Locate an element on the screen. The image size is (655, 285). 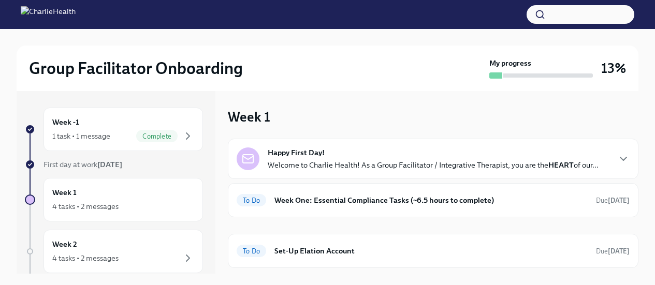
h6: Set-Up Elation Account is located at coordinates (431, 251).